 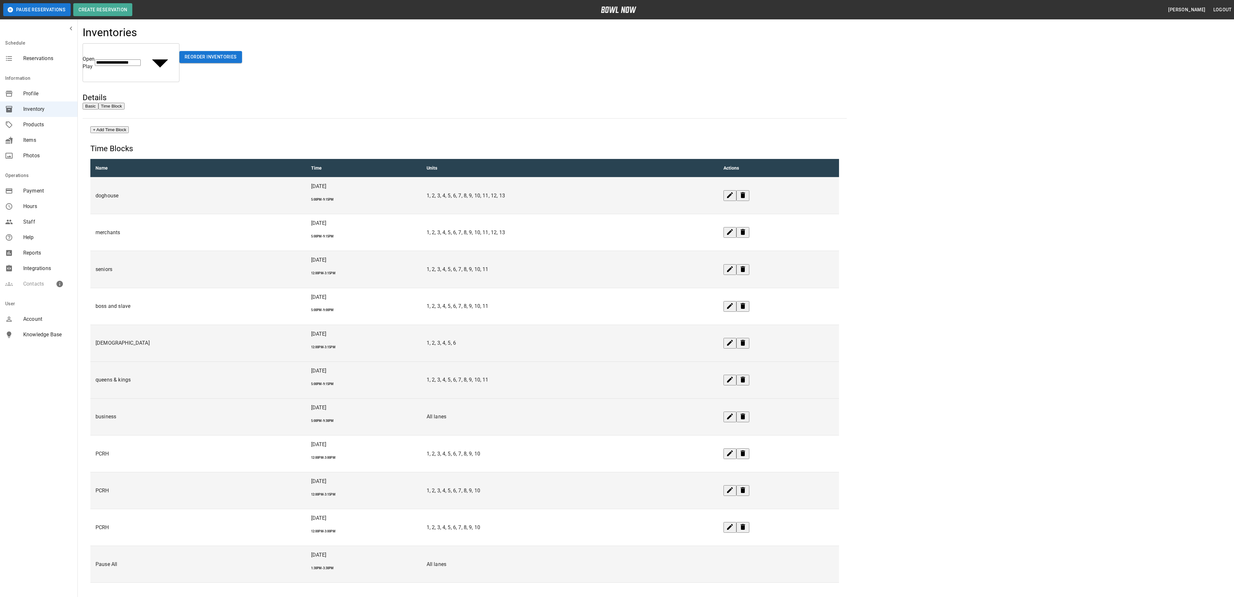 I want to click on h5: Time Blocks, so click(x=465, y=148).